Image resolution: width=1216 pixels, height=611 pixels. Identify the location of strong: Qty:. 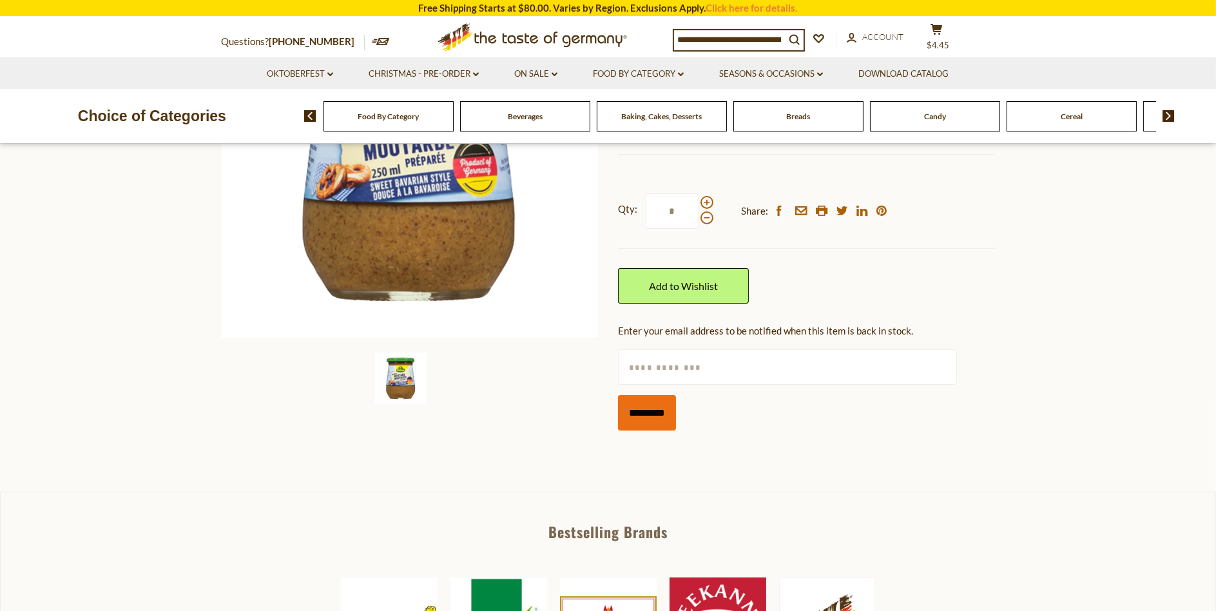
(628, 209).